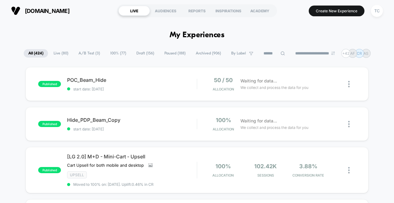 The image size is (394, 203). What do you see at coordinates (61, 53) in the screenshot?
I see `span: Live ( 80 )` at bounding box center [61, 53].